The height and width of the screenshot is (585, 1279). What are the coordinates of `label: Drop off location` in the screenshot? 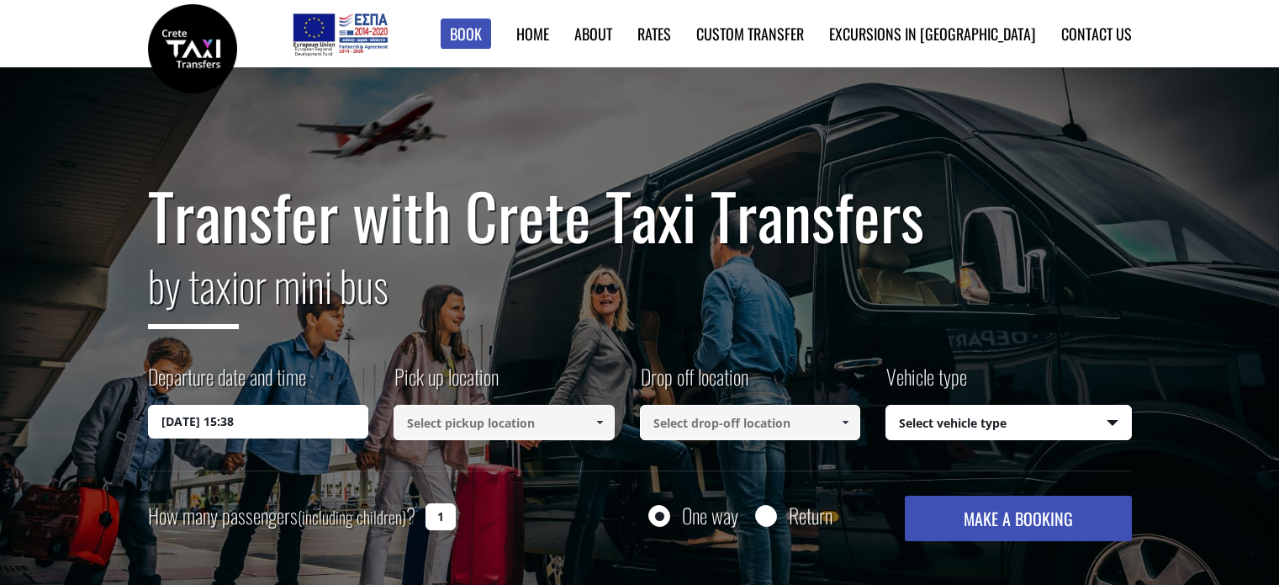 It's located at (694, 383).